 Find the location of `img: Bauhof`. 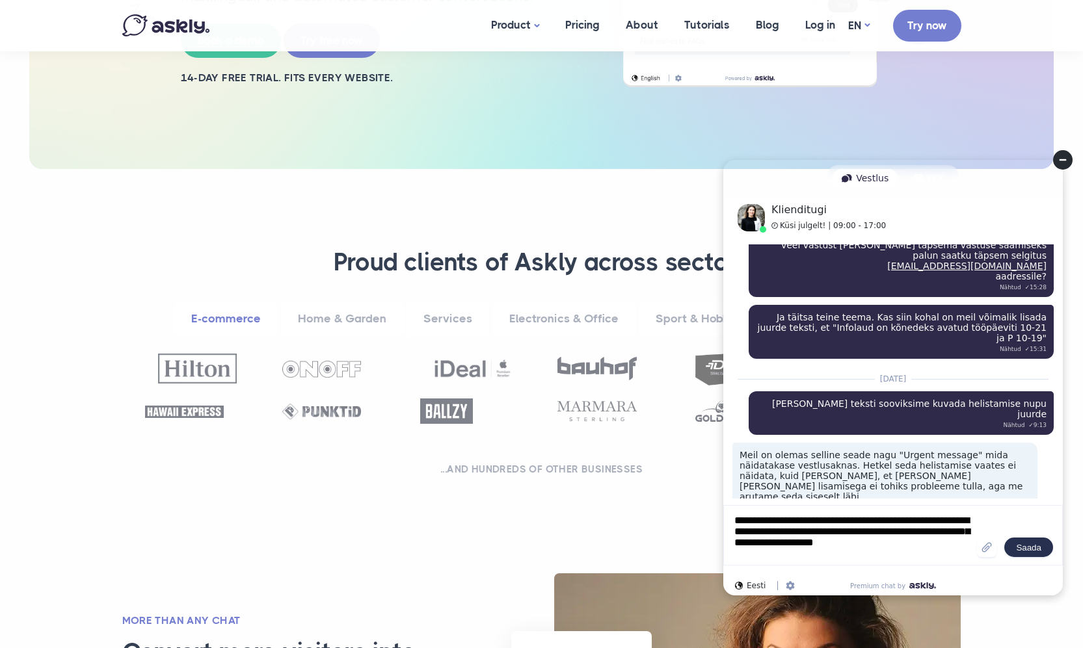

img: Bauhof is located at coordinates (596, 369).